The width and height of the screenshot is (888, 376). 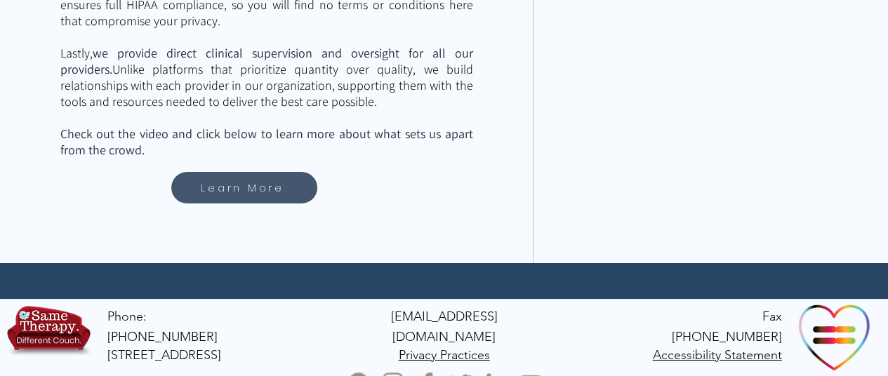 What do you see at coordinates (444, 354) in the screenshot?
I see `a: Privacy Practices` at bounding box center [444, 354].